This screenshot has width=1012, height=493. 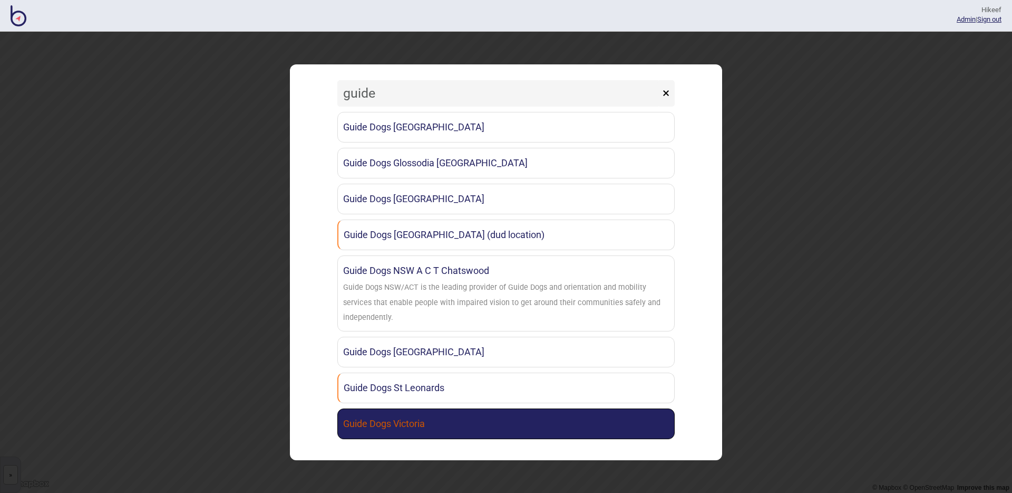 I want to click on div: Guide Dogs NSW/ACT is the leading provider of Guide Dogs and orientation and mobility services th..., so click(x=506, y=303).